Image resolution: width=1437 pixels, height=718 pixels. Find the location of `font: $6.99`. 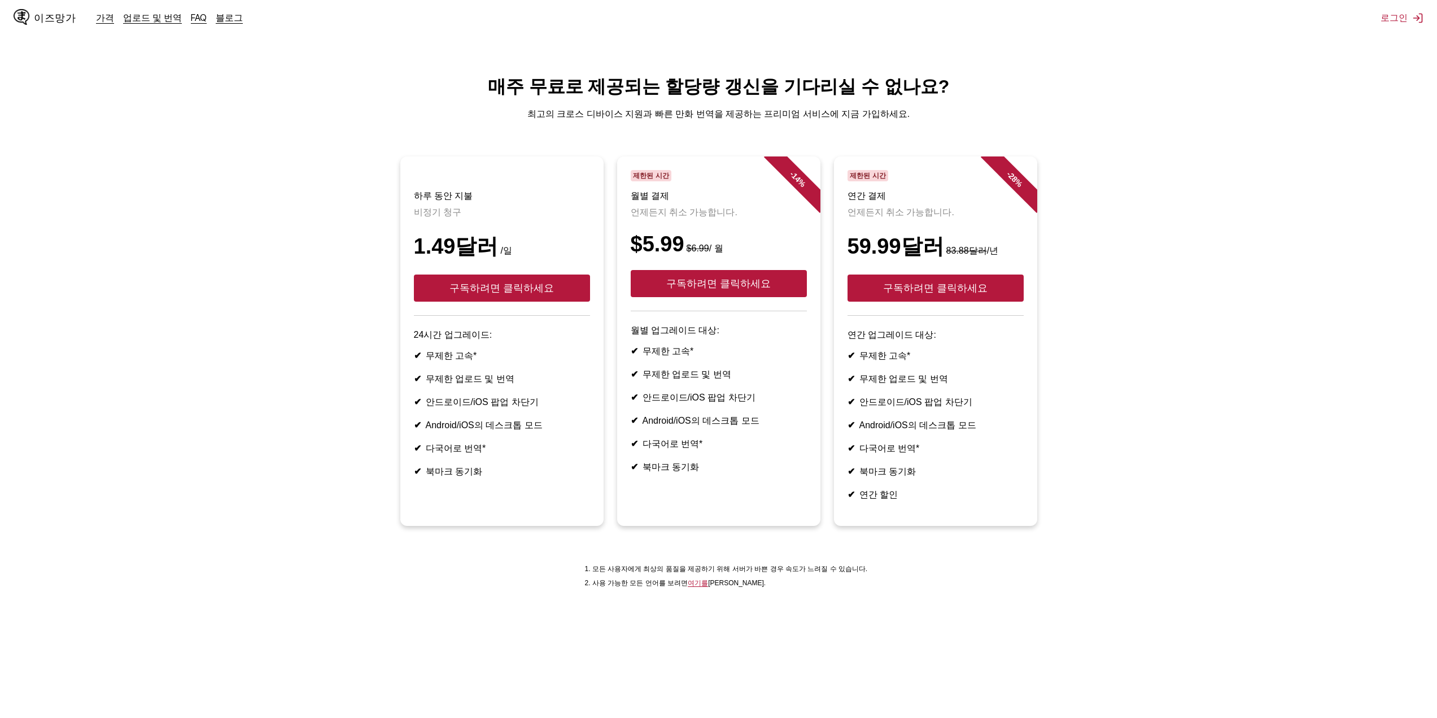

font: $6.99 is located at coordinates (698, 248).